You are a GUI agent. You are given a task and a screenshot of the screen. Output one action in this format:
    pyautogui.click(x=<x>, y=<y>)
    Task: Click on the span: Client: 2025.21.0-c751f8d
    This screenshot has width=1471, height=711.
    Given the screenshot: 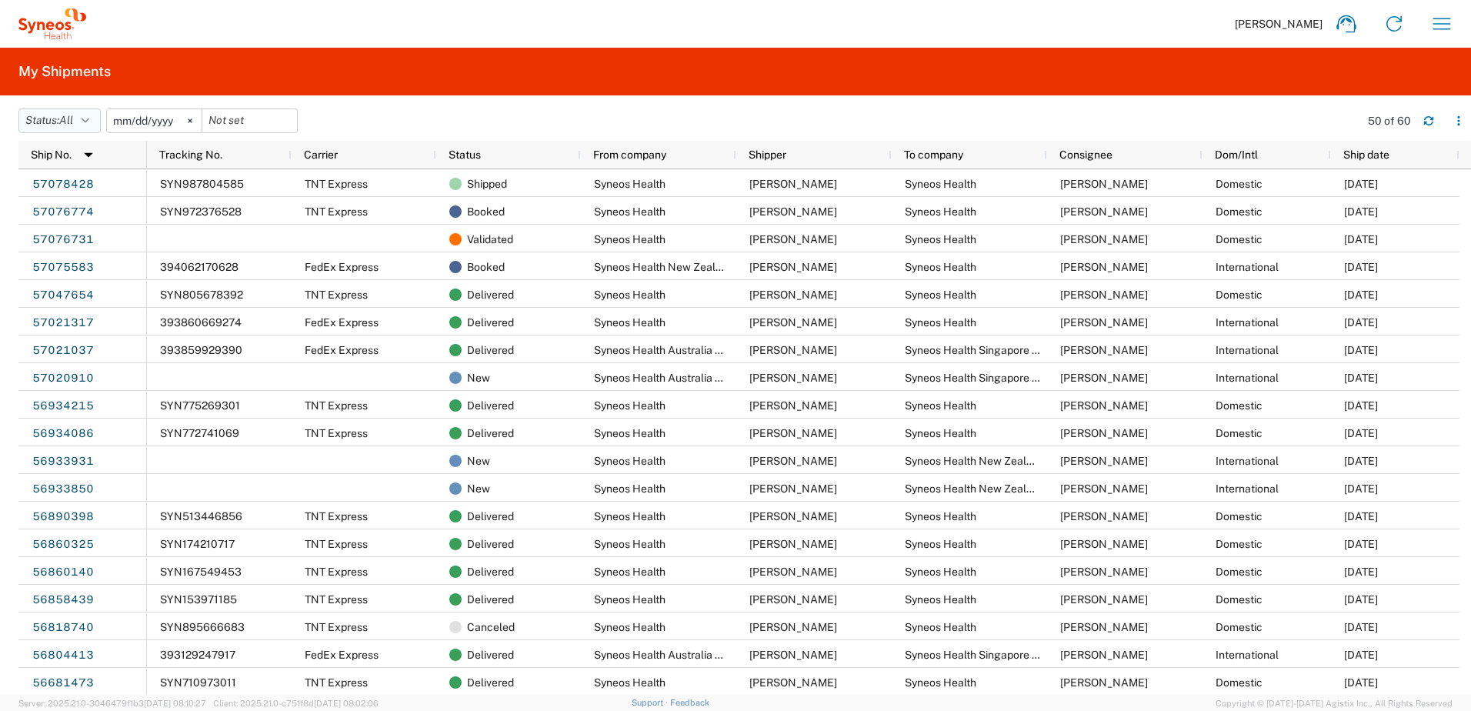 What is the action you would take?
    pyautogui.click(x=295, y=703)
    